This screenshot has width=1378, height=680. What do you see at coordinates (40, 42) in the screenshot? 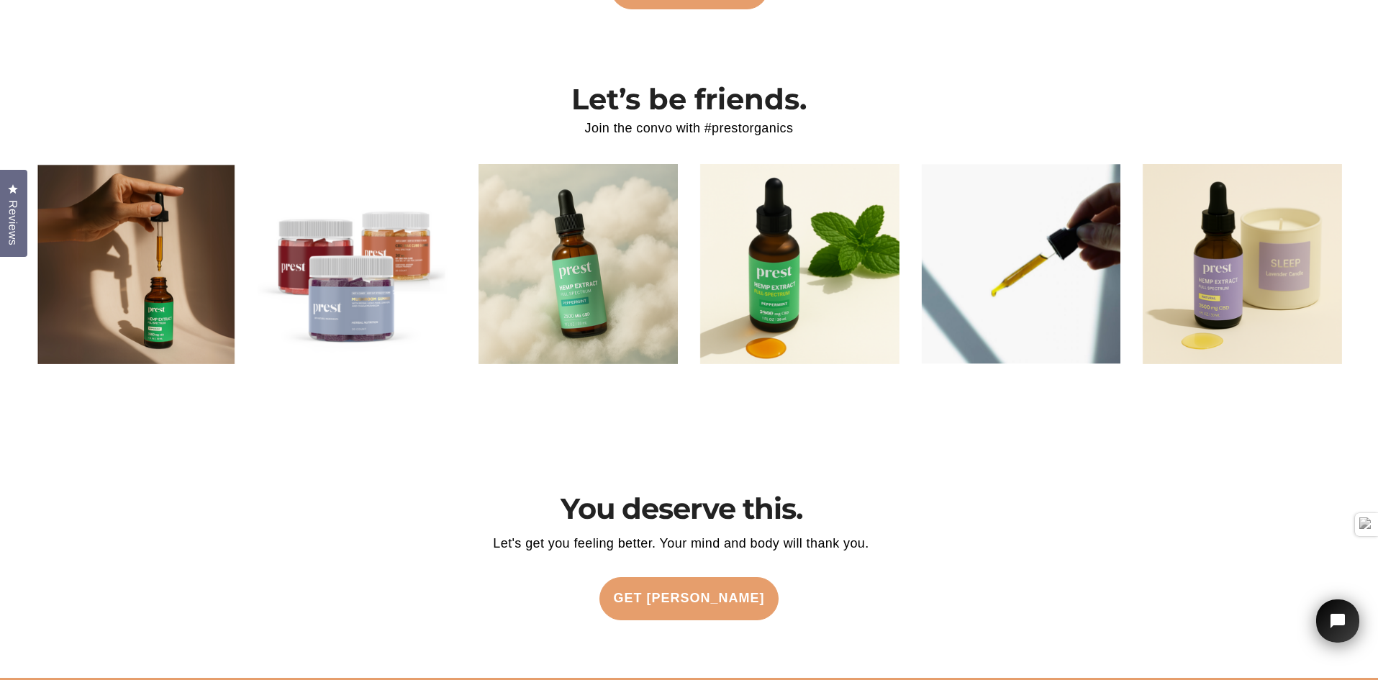
I see `button: Open chat widget` at bounding box center [40, 42].